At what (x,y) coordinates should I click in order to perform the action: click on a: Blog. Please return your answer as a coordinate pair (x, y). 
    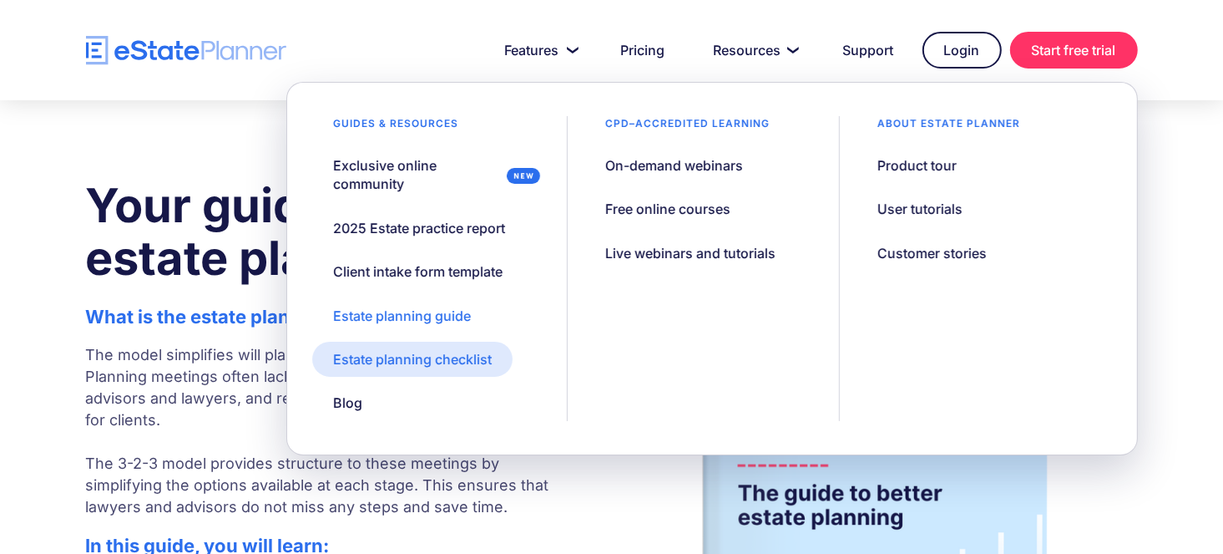
    Looking at the image, I should click on (347, 403).